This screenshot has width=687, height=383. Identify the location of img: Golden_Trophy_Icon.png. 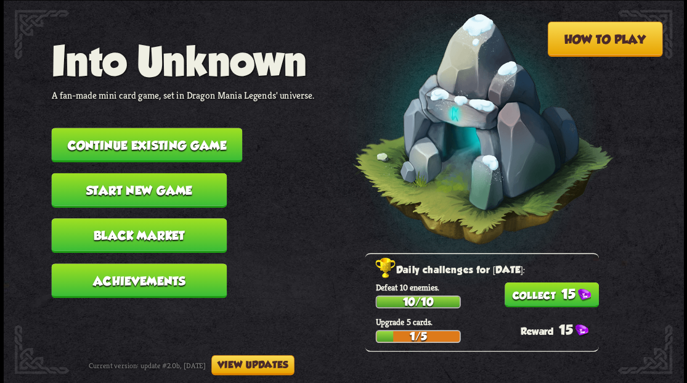
(385, 267).